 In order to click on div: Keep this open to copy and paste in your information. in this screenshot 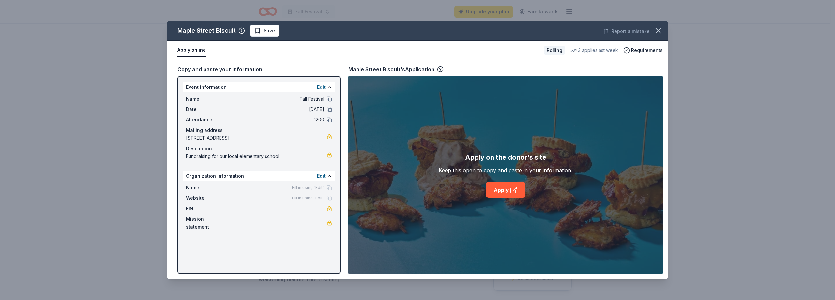, I will do `click(505, 170)`.